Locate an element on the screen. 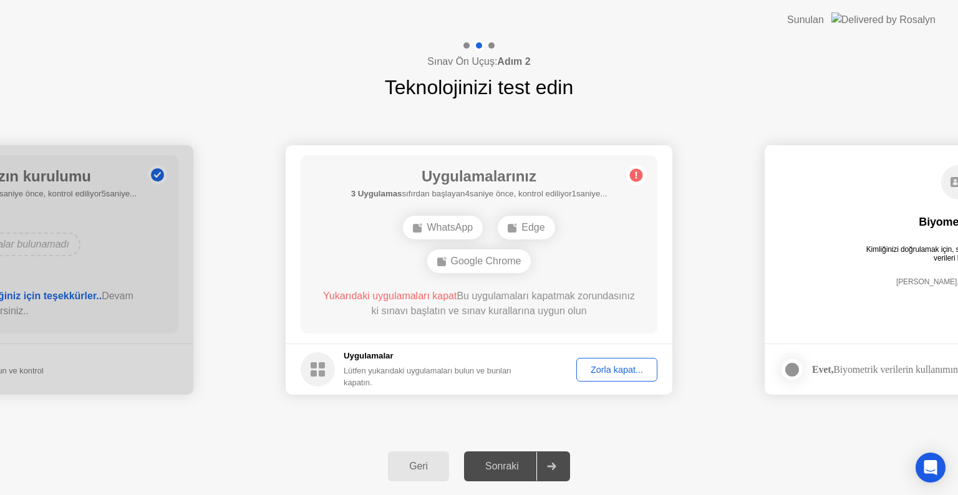 The width and height of the screenshot is (958, 495). div: WhatsApp is located at coordinates (443, 228).